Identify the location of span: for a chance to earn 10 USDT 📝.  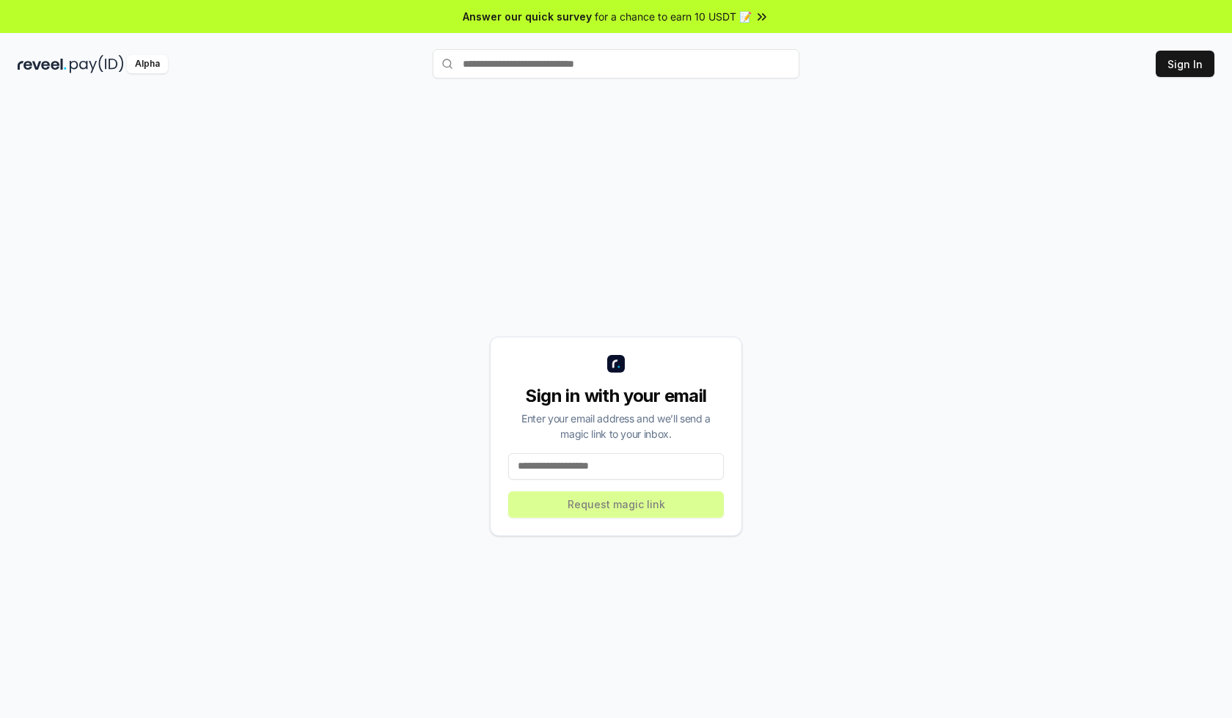
(673, 16).